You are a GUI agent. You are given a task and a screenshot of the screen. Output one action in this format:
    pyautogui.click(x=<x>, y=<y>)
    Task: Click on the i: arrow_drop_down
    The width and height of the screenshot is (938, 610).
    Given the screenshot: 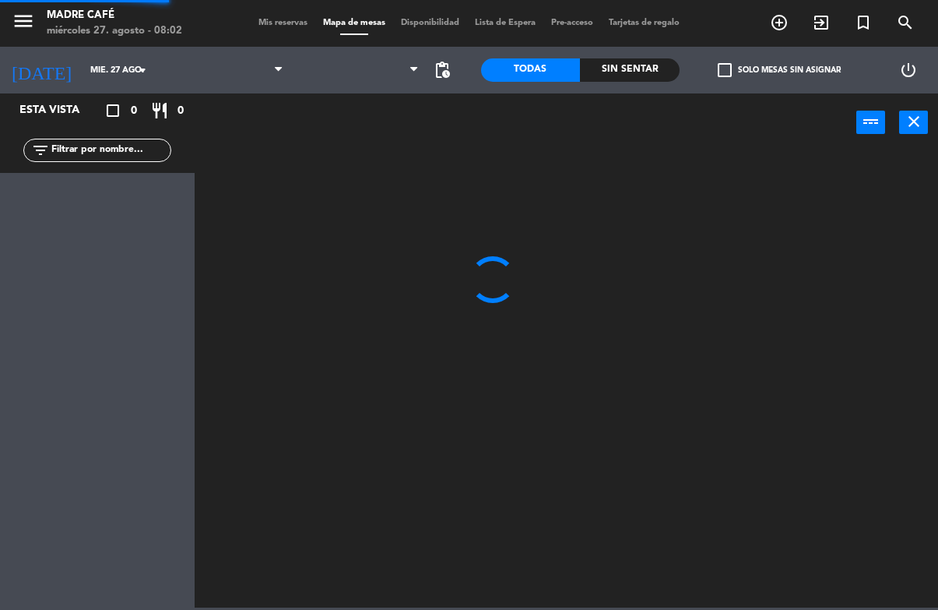 What is the action you would take?
    pyautogui.click(x=142, y=70)
    